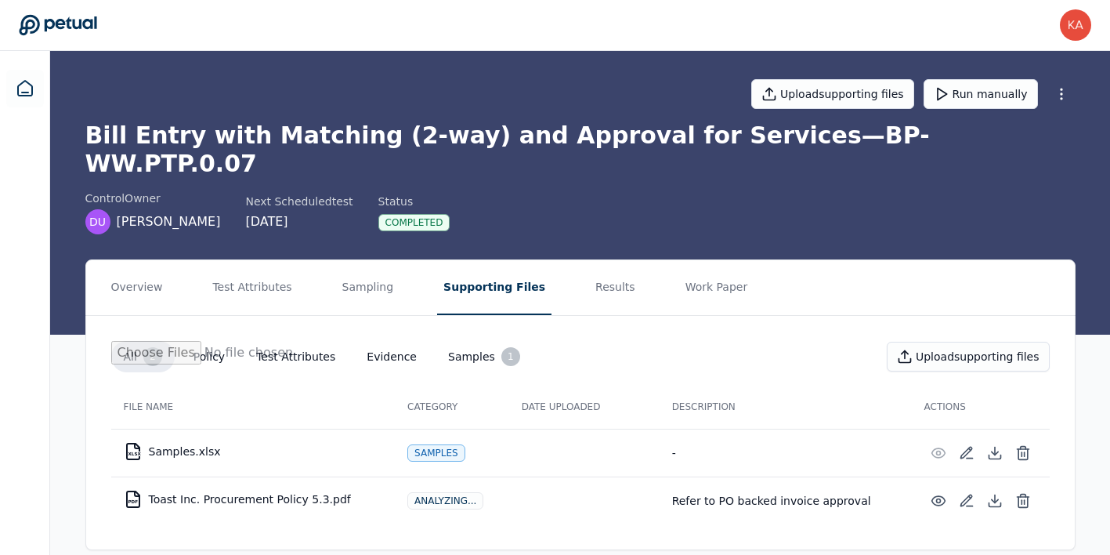 This screenshot has width=1110, height=555. Describe the element at coordinates (153, 357) in the screenshot. I see `div: 2` at that location.